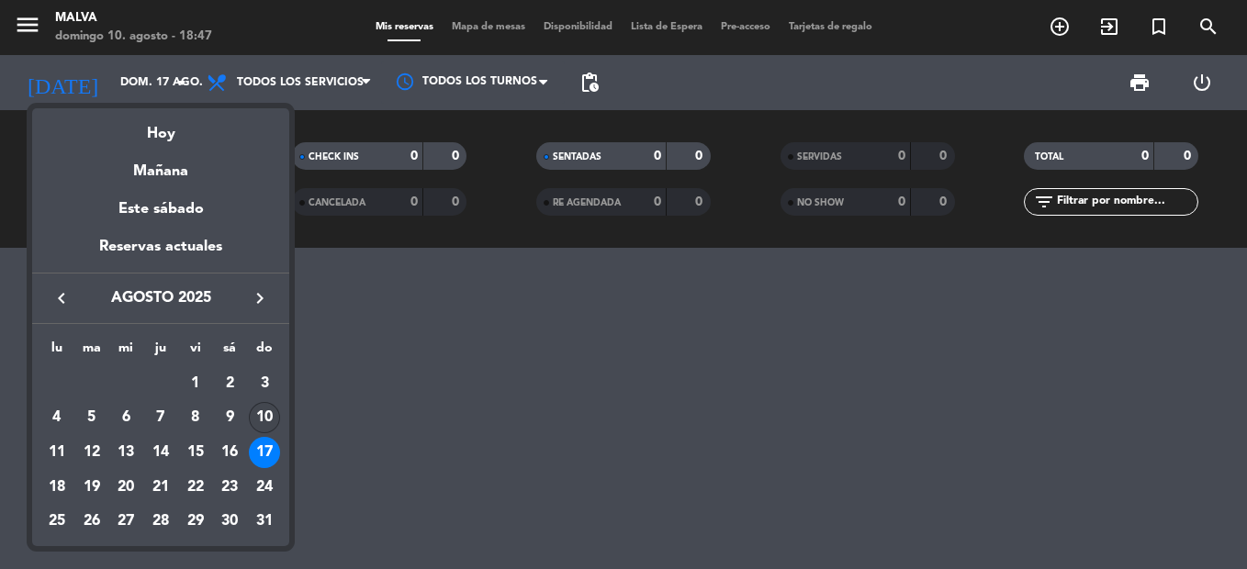 The height and width of the screenshot is (569, 1247). What do you see at coordinates (57, 522) in the screenshot?
I see `div: 25` at bounding box center [57, 522].